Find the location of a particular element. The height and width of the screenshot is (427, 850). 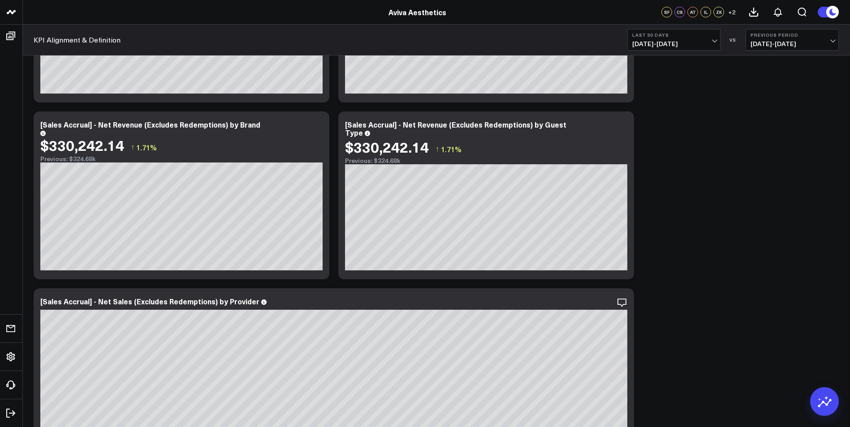

div: [Sales Accrual] - Net Revenue (Excludes Redemptions) by Guest Type is located at coordinates (456, 129).